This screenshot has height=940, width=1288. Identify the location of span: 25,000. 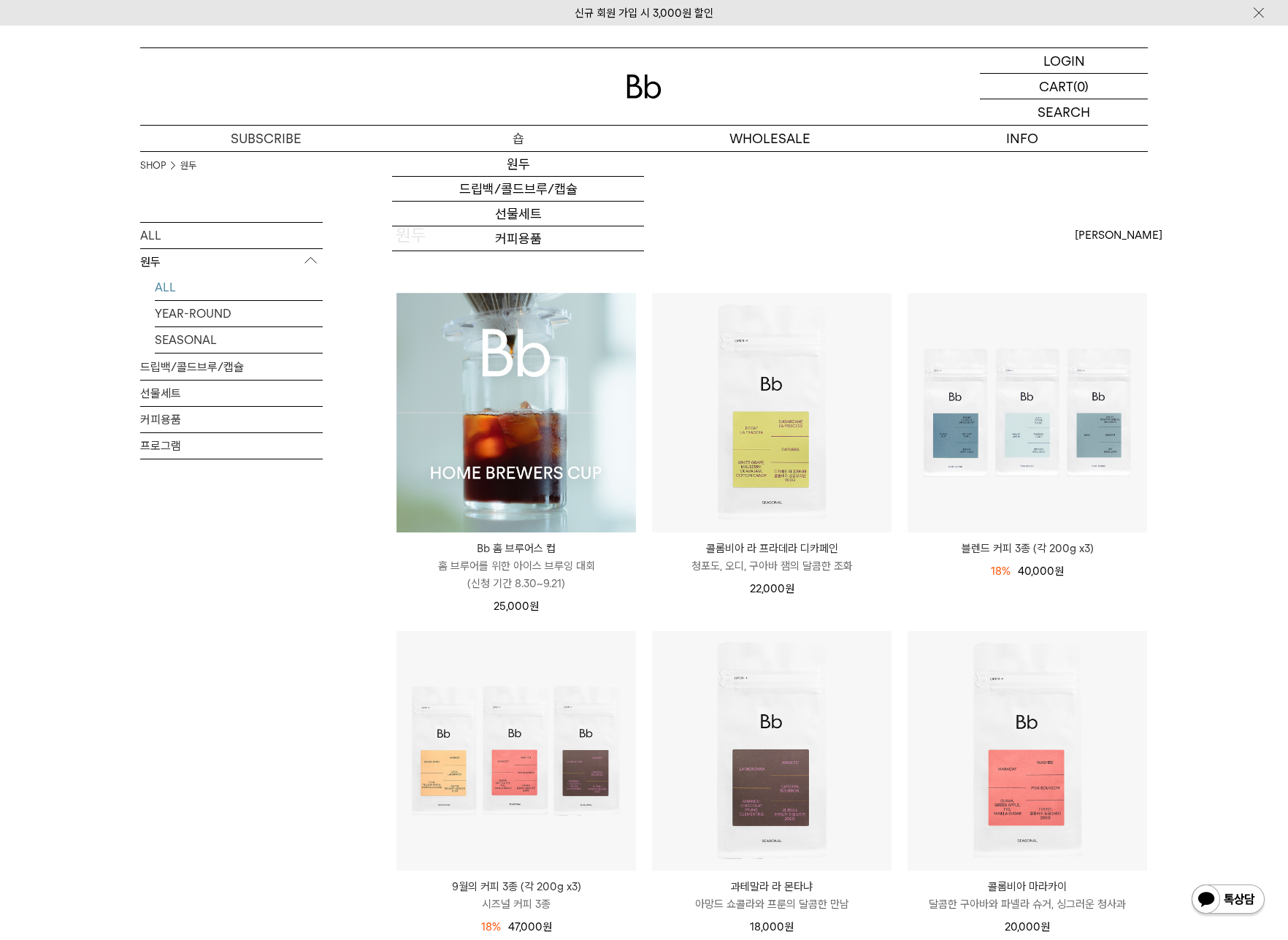
(516, 606).